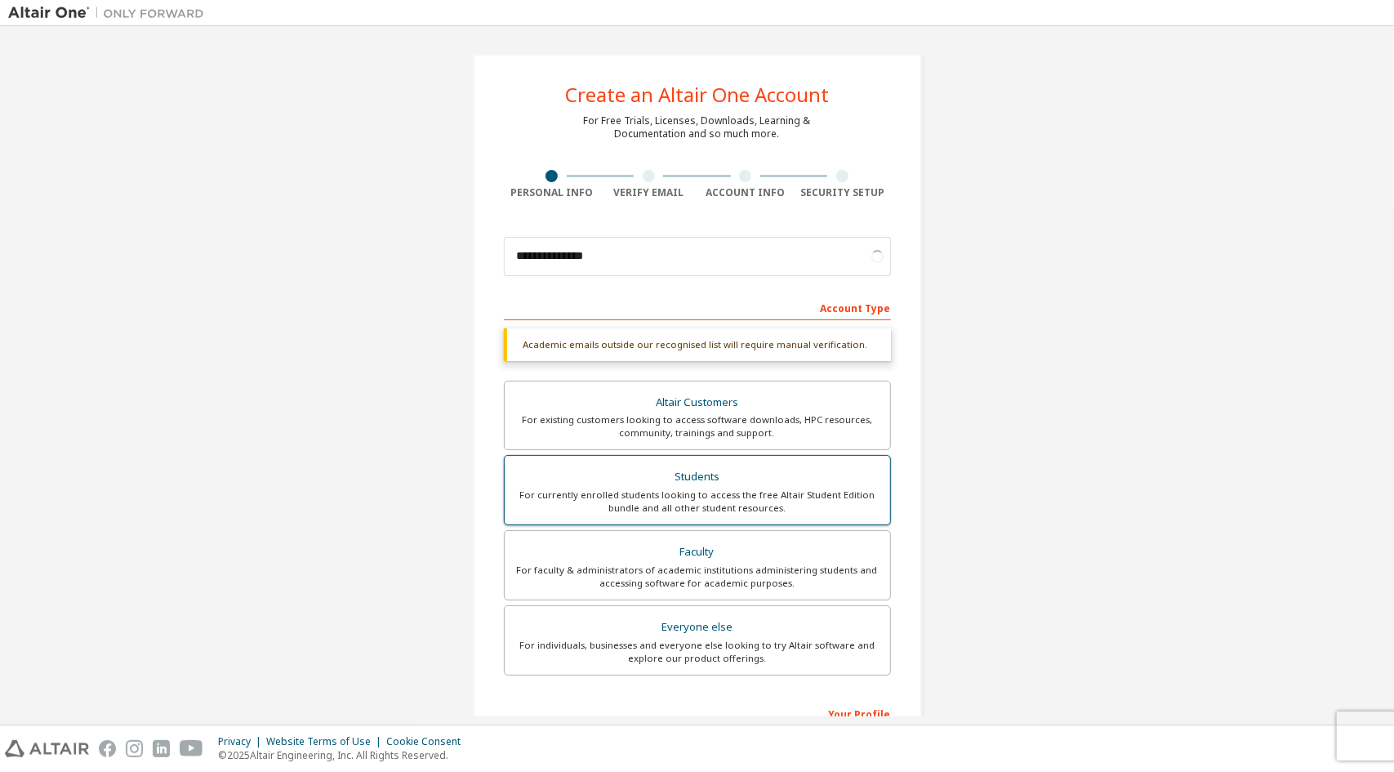  Describe the element at coordinates (344, 754) in the screenshot. I see `p: © 2025 Altair Engineering, Inc. All Rights Reserved.` at that location.